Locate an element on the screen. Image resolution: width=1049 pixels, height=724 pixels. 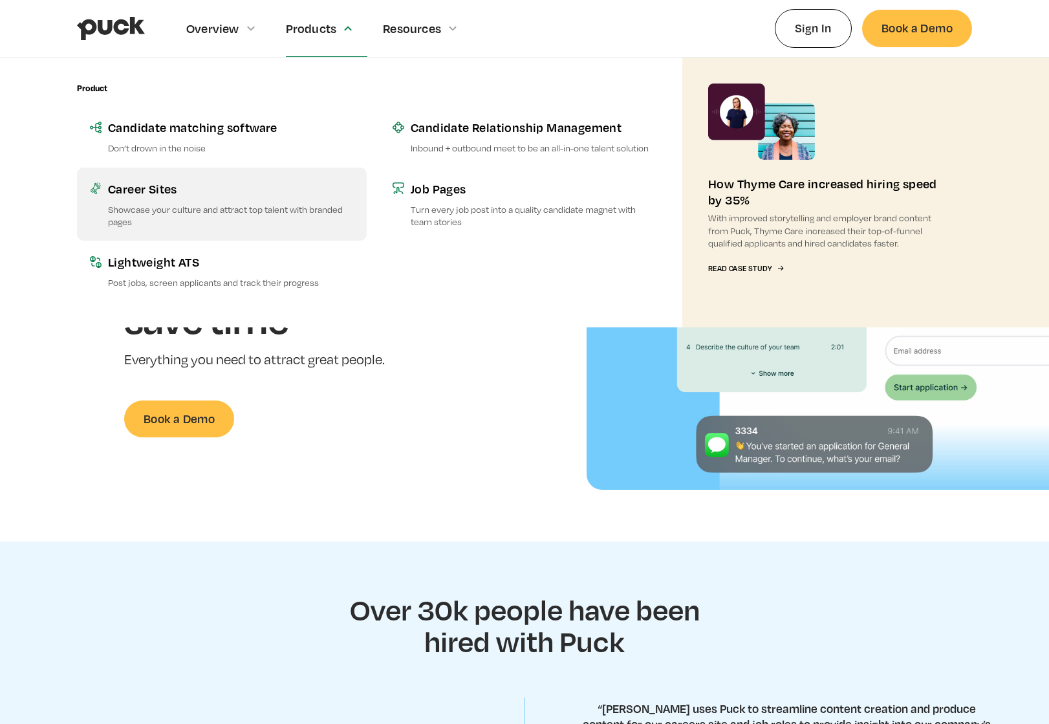
div: Job Pages is located at coordinates (534, 188).